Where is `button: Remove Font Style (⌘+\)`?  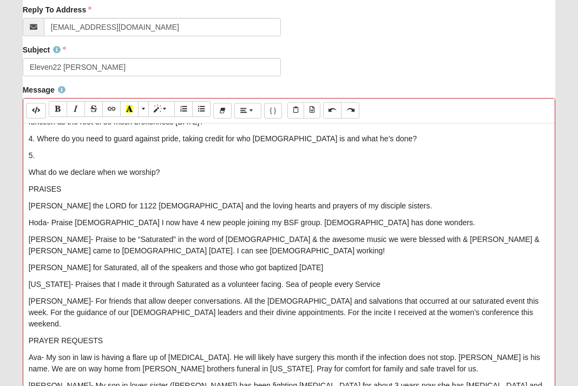
button: Remove Font Style (⌘+\) is located at coordinates (223, 110).